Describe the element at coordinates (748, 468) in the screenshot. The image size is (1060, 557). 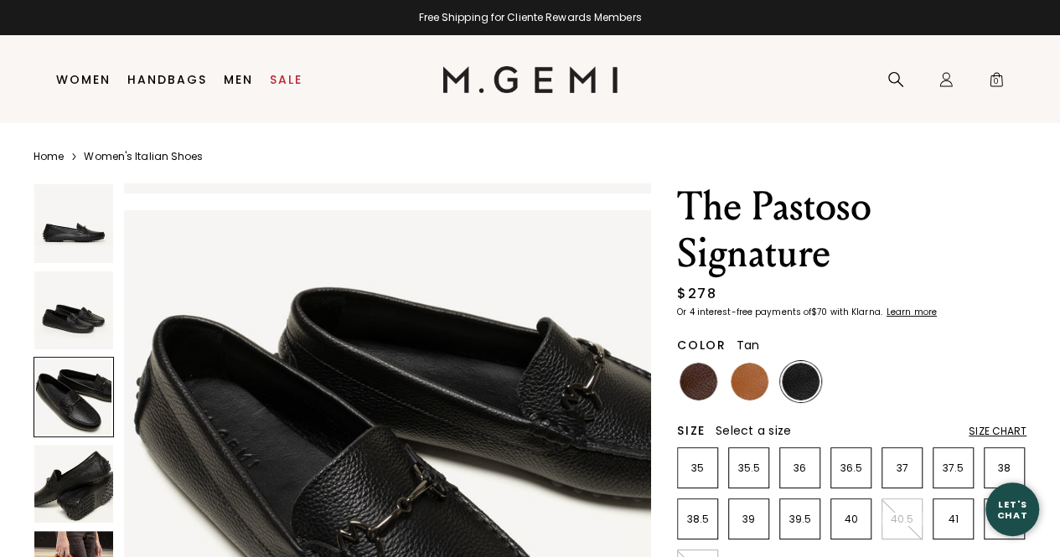
I see `p: 35.5` at that location.